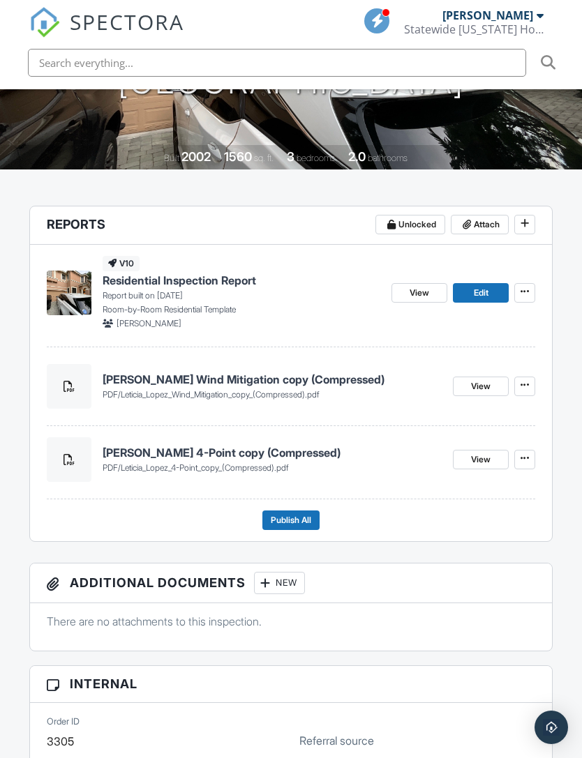 This screenshot has height=758, width=582. I want to click on div: 1560, so click(238, 156).